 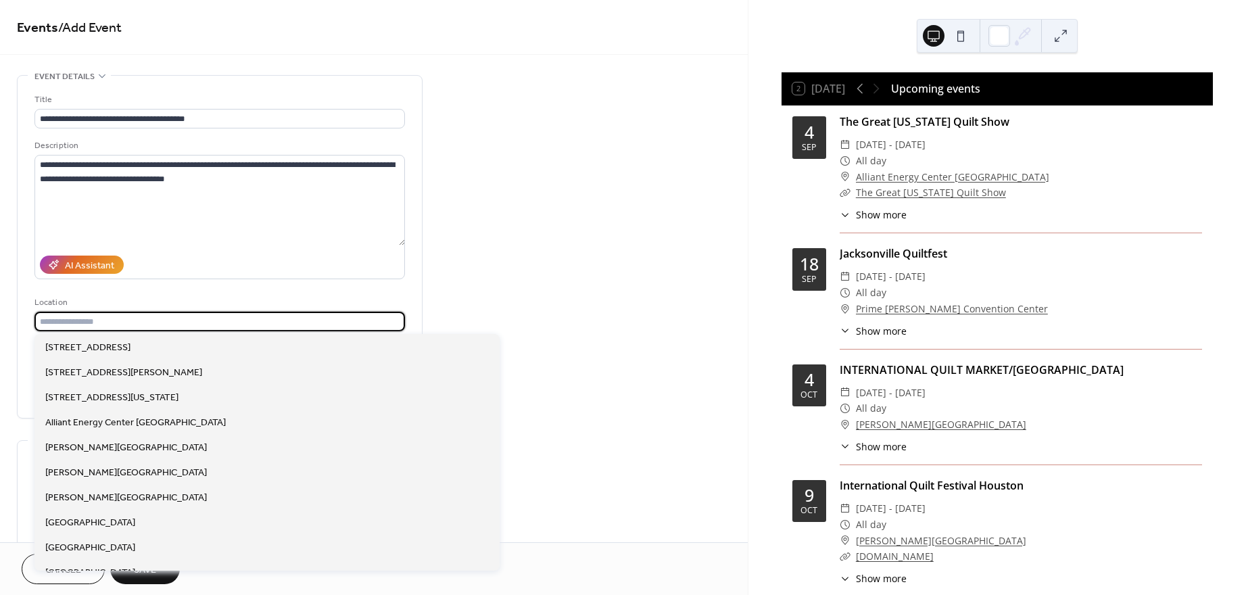 What do you see at coordinates (1021, 253) in the screenshot?
I see `div: Jacksonville Quiltfest` at bounding box center [1021, 253].